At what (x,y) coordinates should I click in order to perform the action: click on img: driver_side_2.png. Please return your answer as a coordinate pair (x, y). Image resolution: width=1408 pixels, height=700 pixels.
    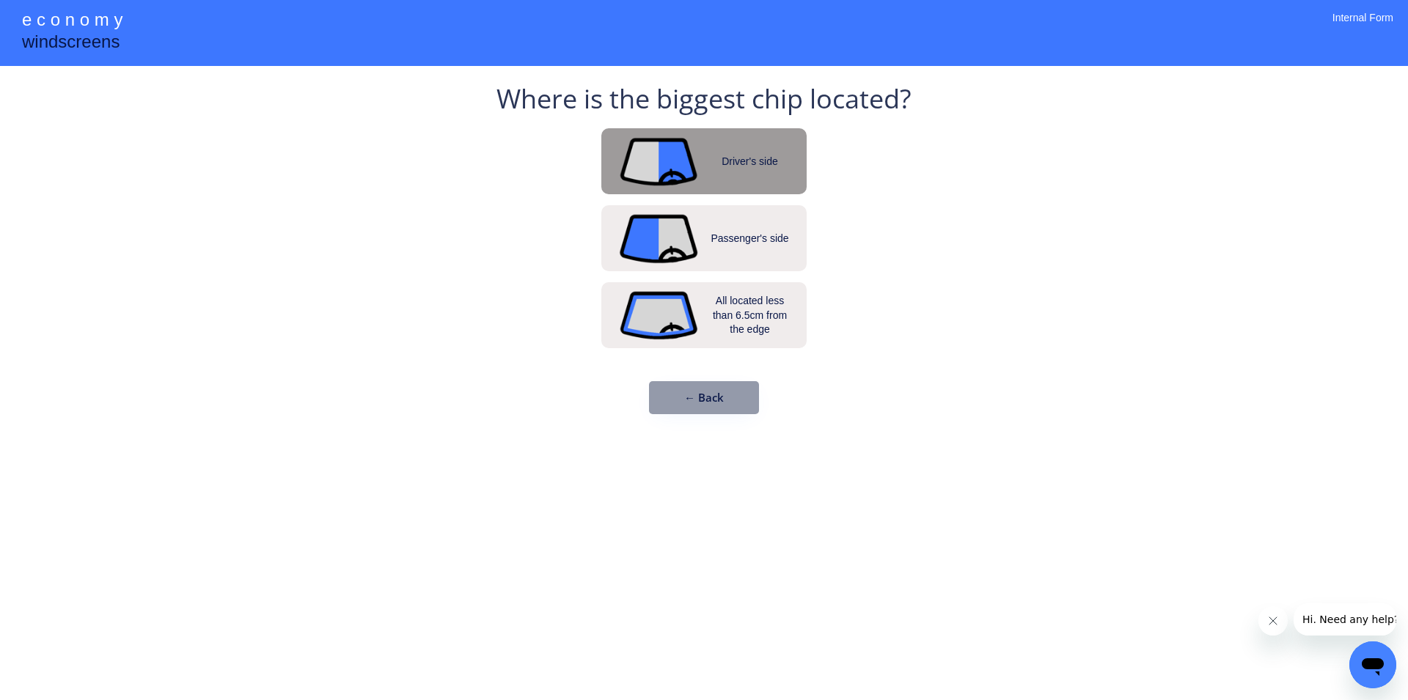
    Looking at the image, I should click on (658, 162).